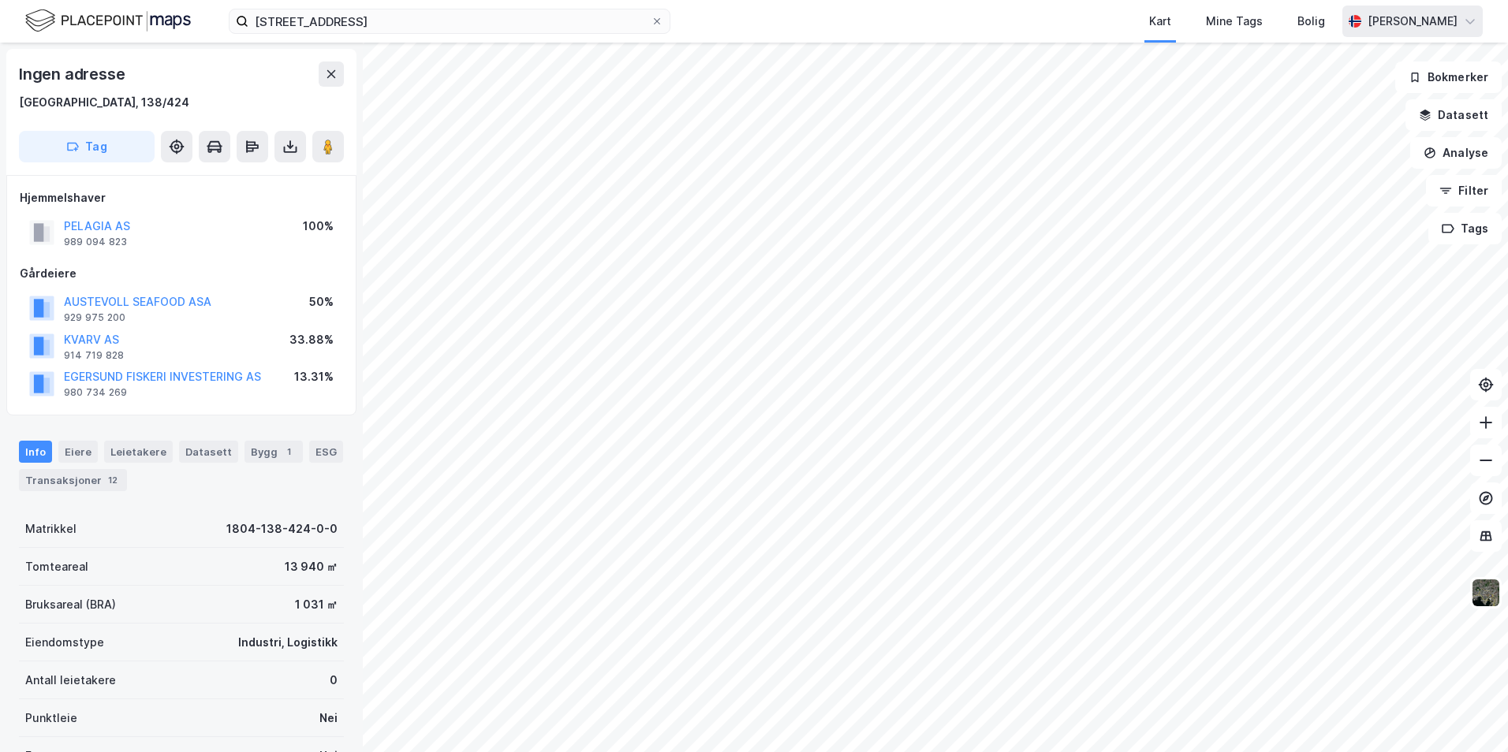 Image resolution: width=1508 pixels, height=752 pixels. I want to click on div: Antall leietakere, so click(70, 681).